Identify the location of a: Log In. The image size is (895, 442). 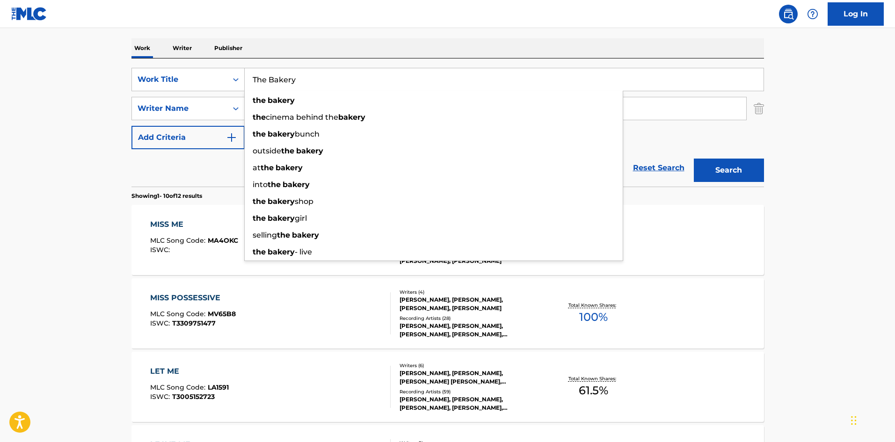
(855, 14).